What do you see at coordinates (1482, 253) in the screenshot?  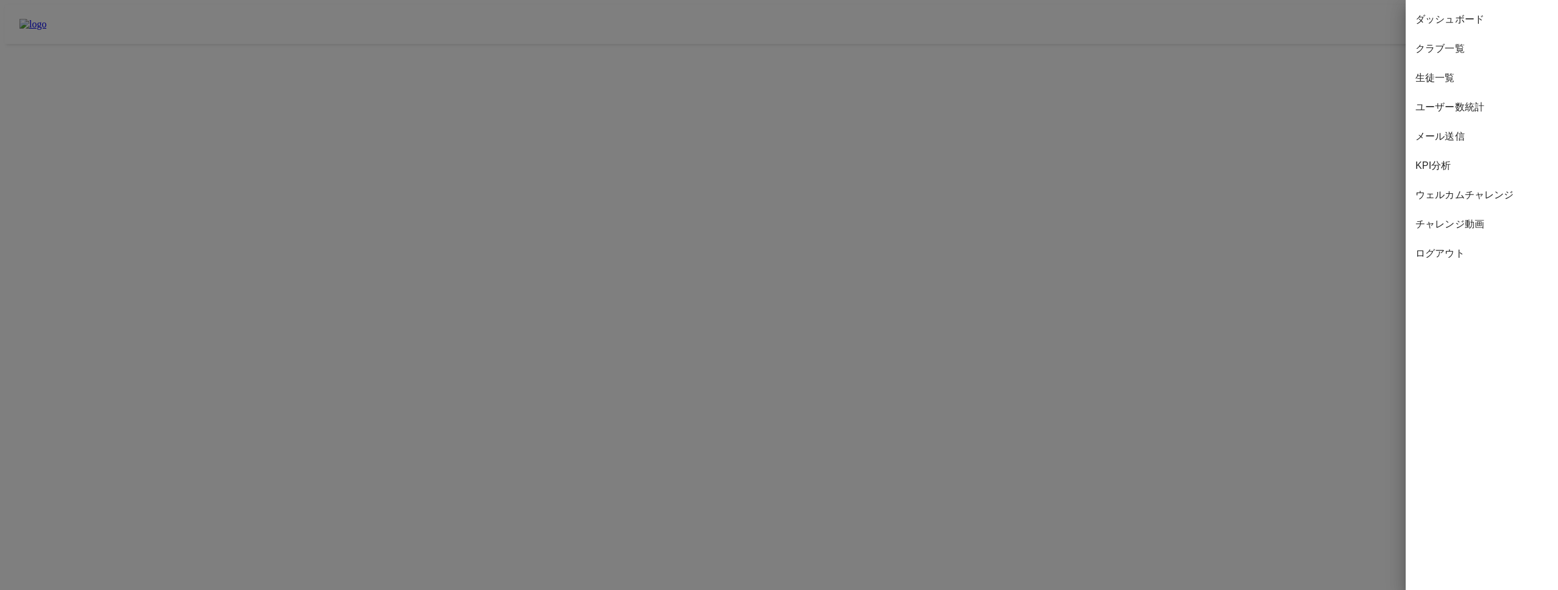 I see `span: ログアウト` at bounding box center [1482, 253].